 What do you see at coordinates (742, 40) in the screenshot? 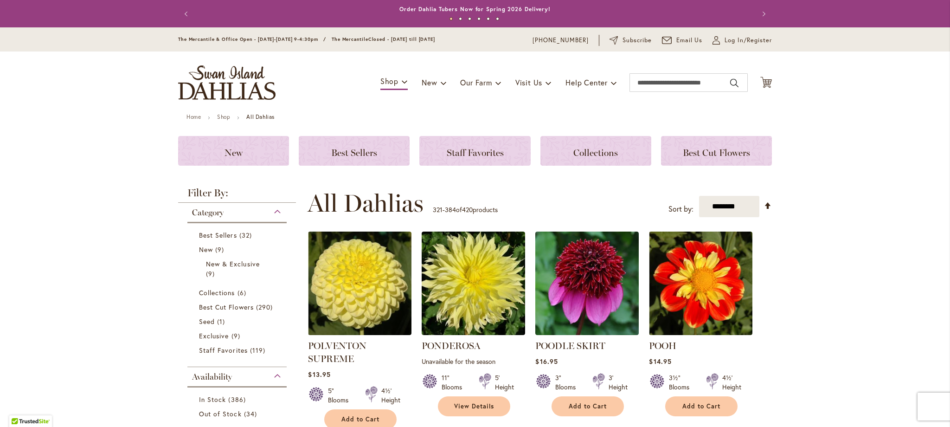
I see `a: Log In/Register` at bounding box center [742, 40].